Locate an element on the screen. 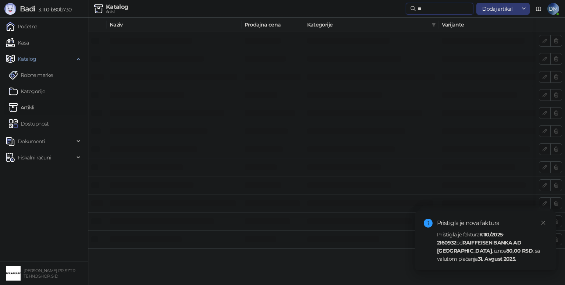 This screenshot has height=285, width=565. a: Dostupnost is located at coordinates (29, 124).